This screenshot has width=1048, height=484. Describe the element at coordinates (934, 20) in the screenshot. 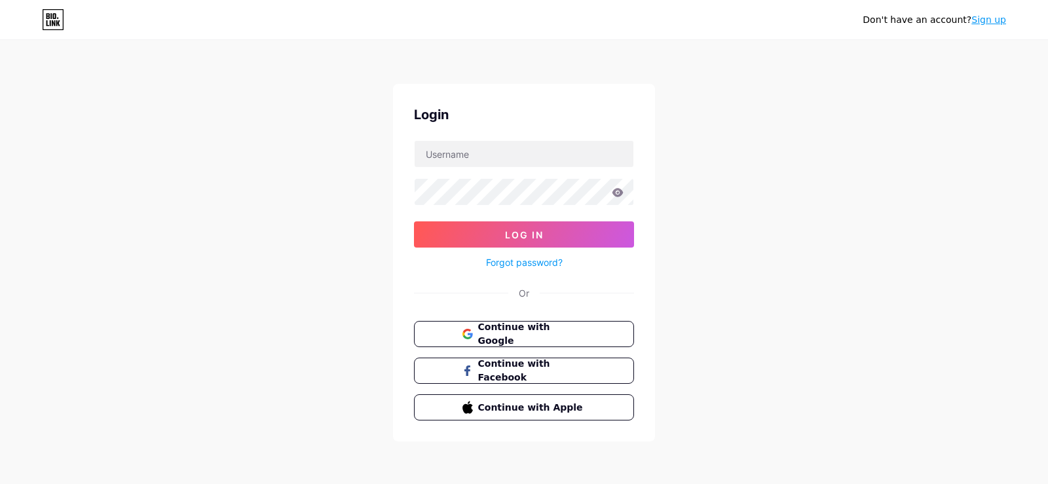

I see `div: Don't have an account?` at that location.